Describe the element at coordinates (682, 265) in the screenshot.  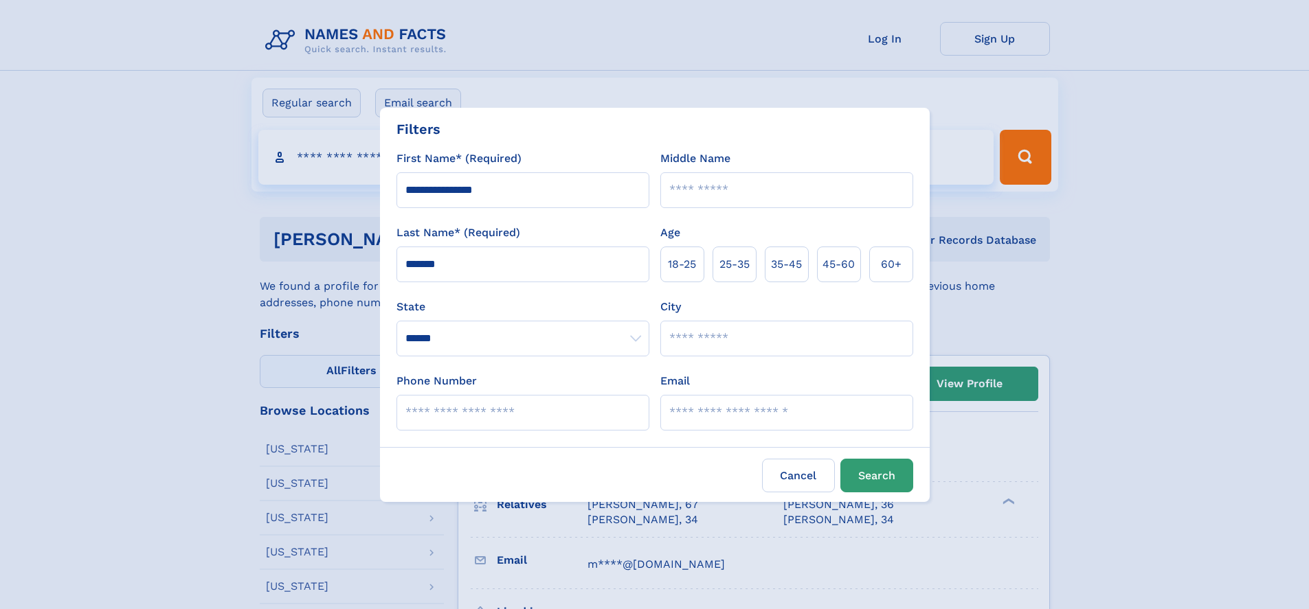
I see `span: 18‑25` at that location.